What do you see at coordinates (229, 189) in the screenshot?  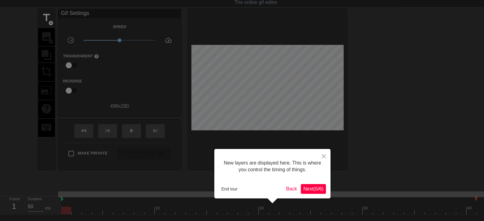 I see `button: End tour` at bounding box center [229, 189].